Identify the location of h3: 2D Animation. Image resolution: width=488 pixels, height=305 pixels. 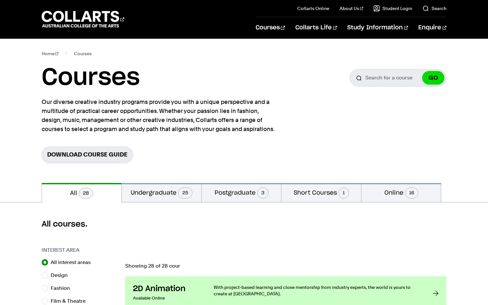
(167, 289).